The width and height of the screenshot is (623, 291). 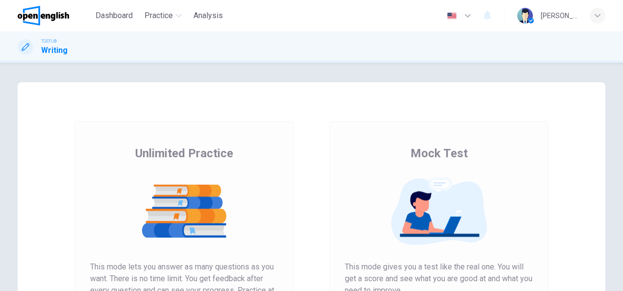 What do you see at coordinates (208, 16) in the screenshot?
I see `button: Analysis` at bounding box center [208, 16].